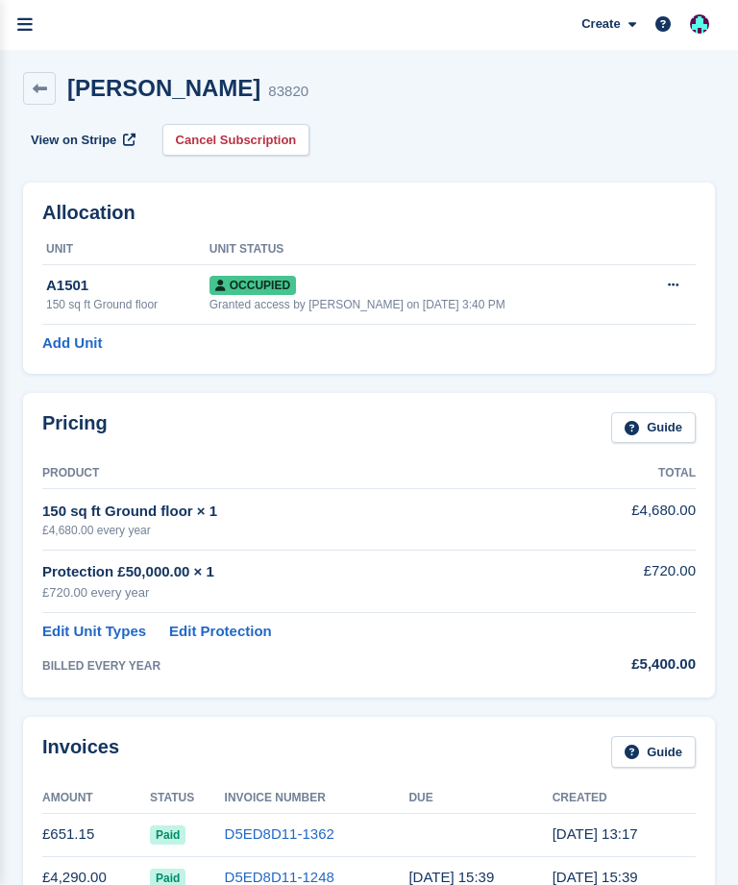 This screenshot has width=738, height=885. What do you see at coordinates (369, 212) in the screenshot?
I see `h2: Allocation` at bounding box center [369, 212].